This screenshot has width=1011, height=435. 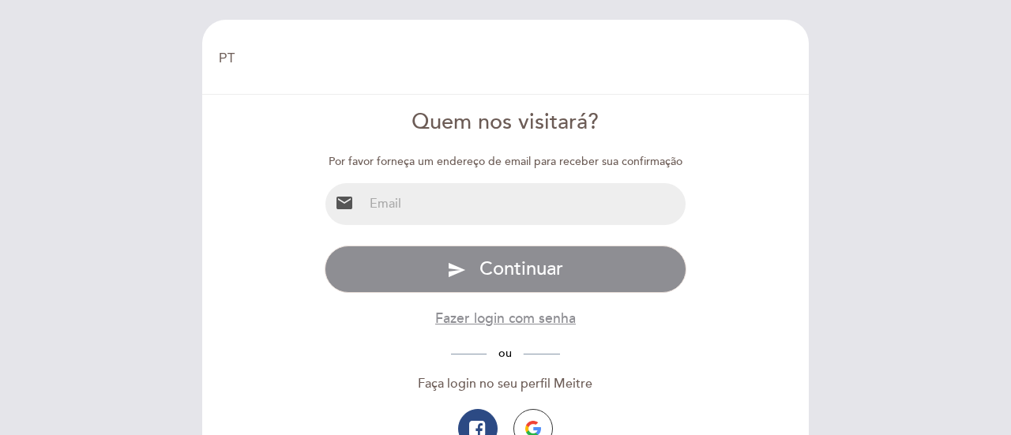 What do you see at coordinates (505, 384) in the screenshot?
I see `div: Faça login no seu perfil Meitre` at bounding box center [505, 384].